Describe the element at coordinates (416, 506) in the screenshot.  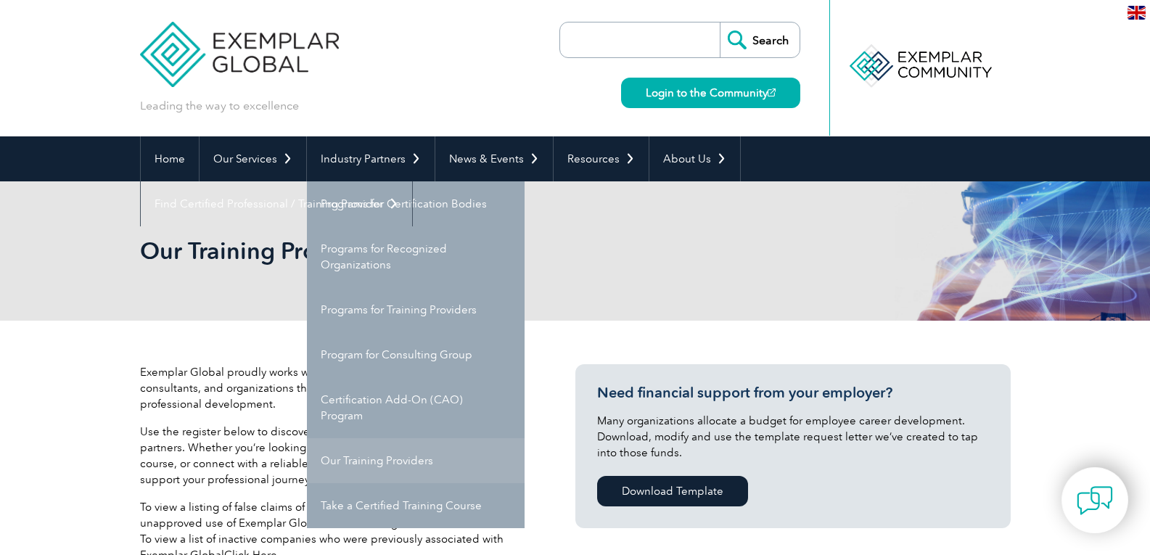
I see `a: Take a Certified Training Course` at that location.